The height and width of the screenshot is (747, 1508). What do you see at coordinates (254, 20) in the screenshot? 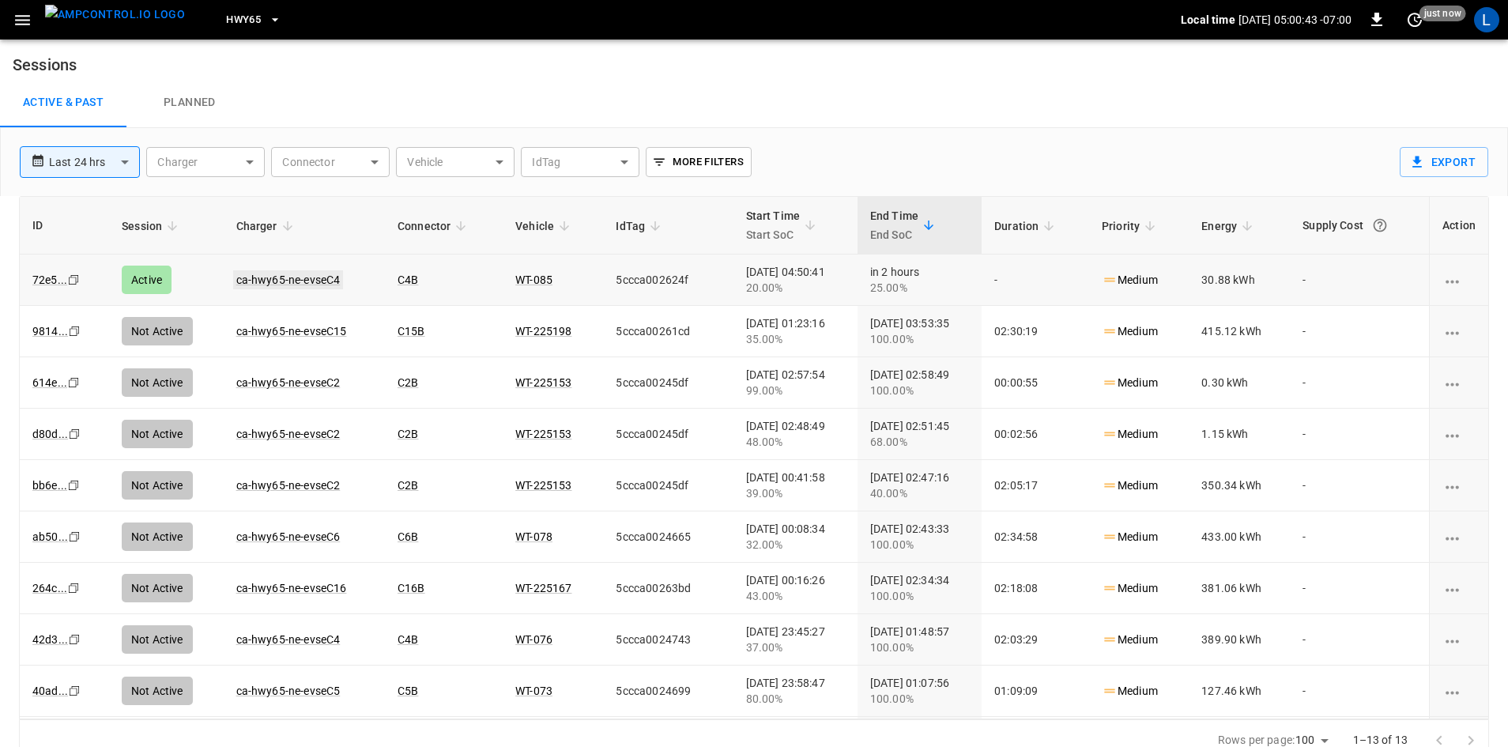
I see `button: HWY65` at bounding box center [254, 20].